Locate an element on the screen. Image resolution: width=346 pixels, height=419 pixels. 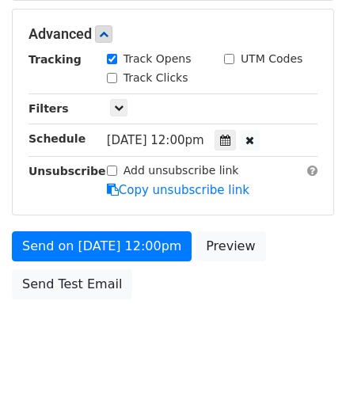
label: UTM Codes is located at coordinates (271, 59).